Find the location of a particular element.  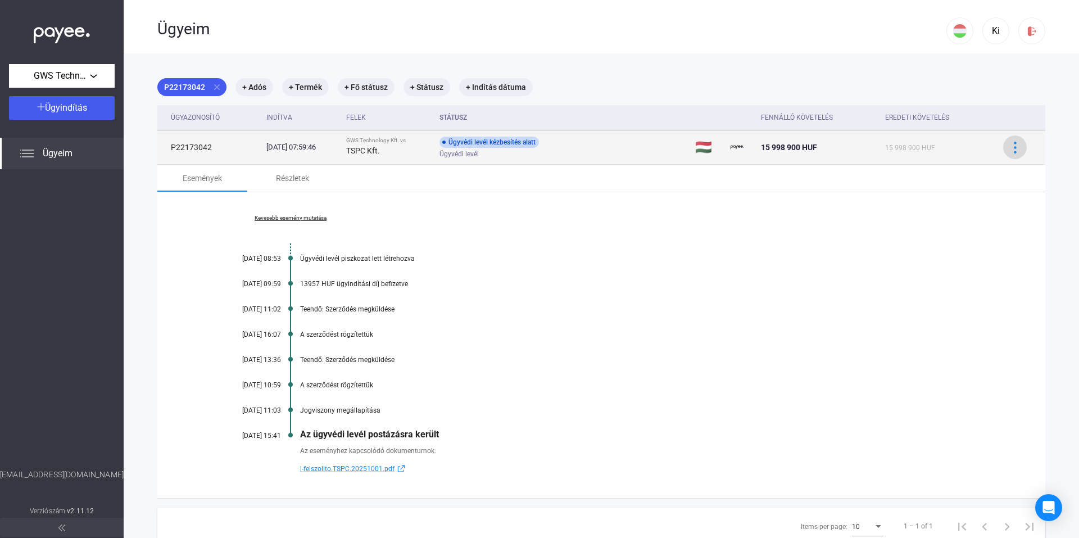

div: Események is located at coordinates (202, 178).